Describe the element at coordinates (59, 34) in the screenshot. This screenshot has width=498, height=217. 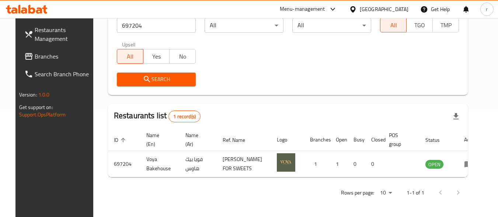
I see `a: Restaurants Management` at that location.